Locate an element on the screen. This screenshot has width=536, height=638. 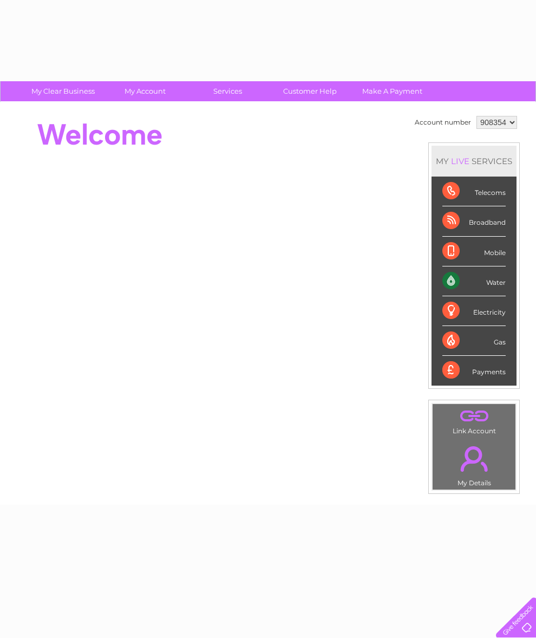
td: Account number is located at coordinates (443, 122).